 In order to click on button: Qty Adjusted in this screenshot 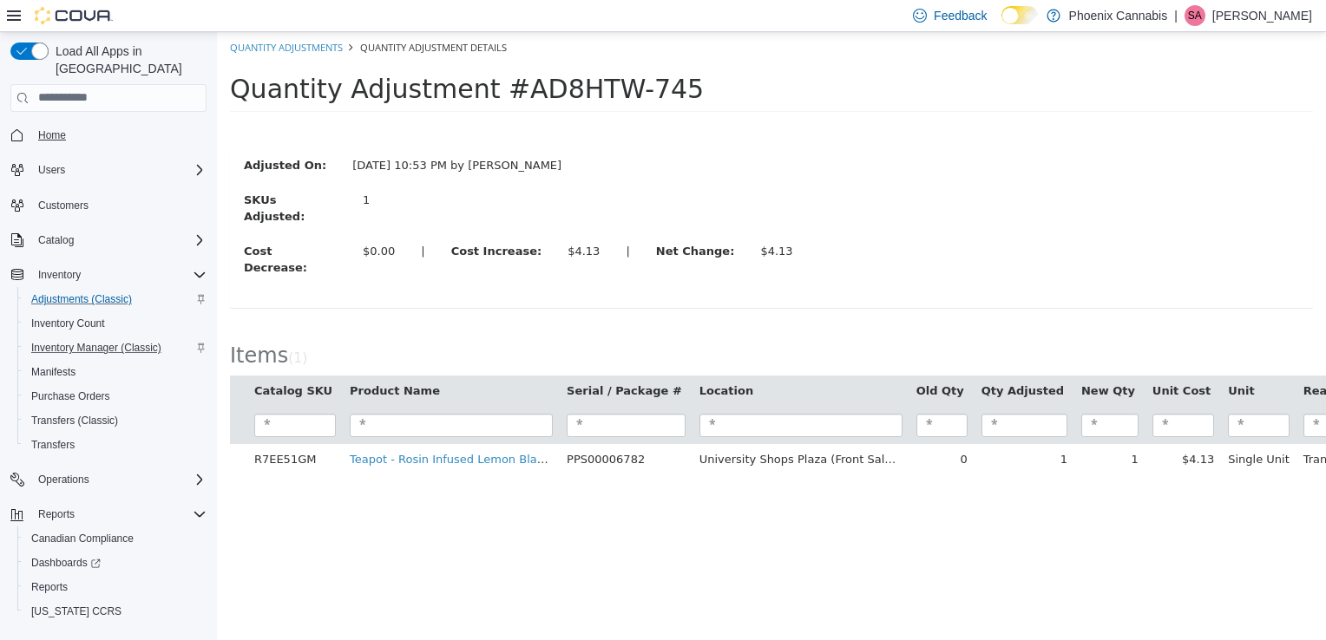, I will do `click(807, 359)`.